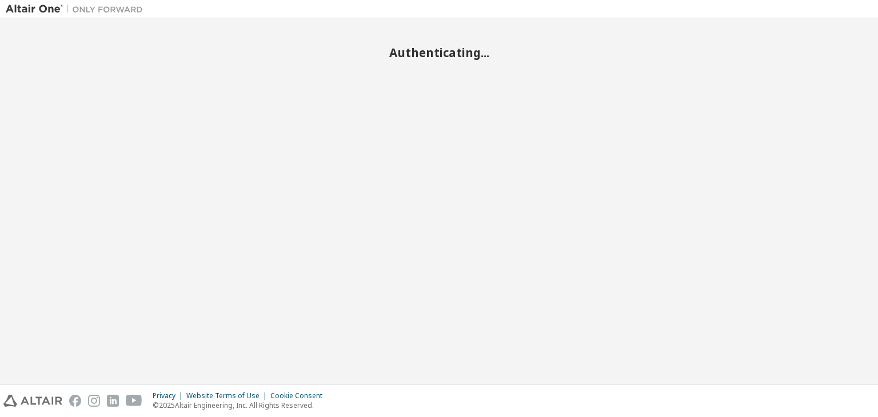  What do you see at coordinates (241, 405) in the screenshot?
I see `p: © 2025 Altair Engineering, Inc. All Rights Reserved.` at bounding box center [241, 405].